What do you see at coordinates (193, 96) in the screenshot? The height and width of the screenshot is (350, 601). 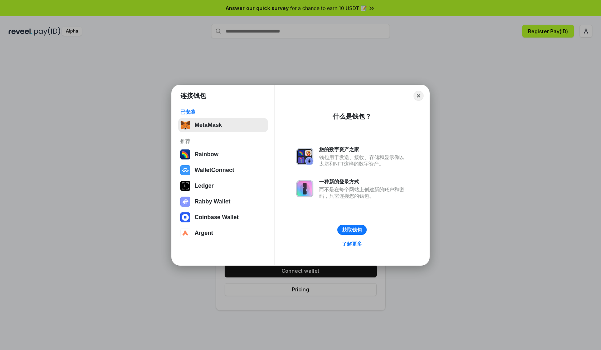 I see `h1: 连接钱包` at bounding box center [193, 96].